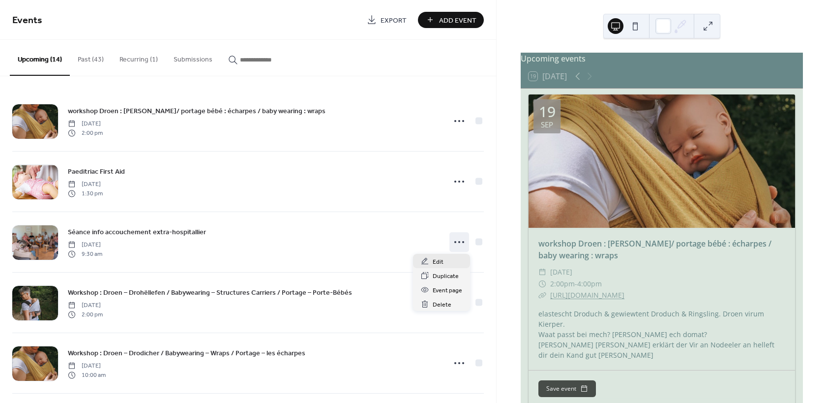 This screenshot has width=827, height=403. I want to click on span: 10:00 am, so click(87, 375).